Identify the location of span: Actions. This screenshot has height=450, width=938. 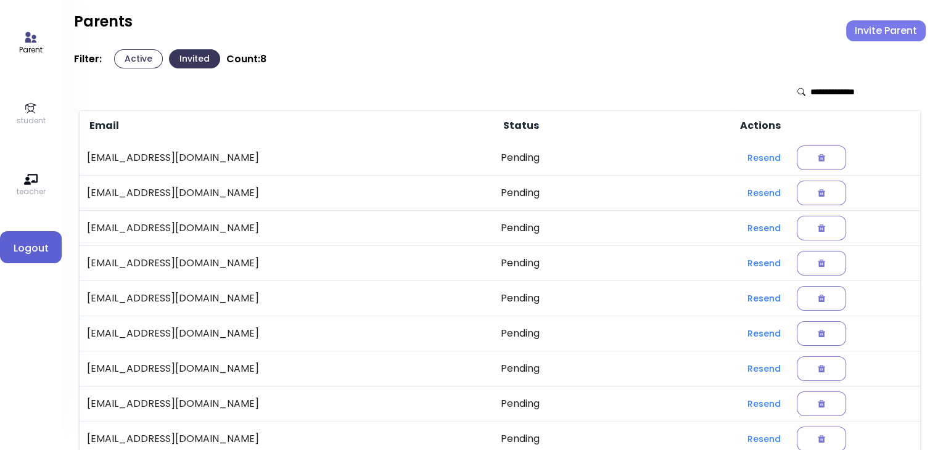
(759, 126).